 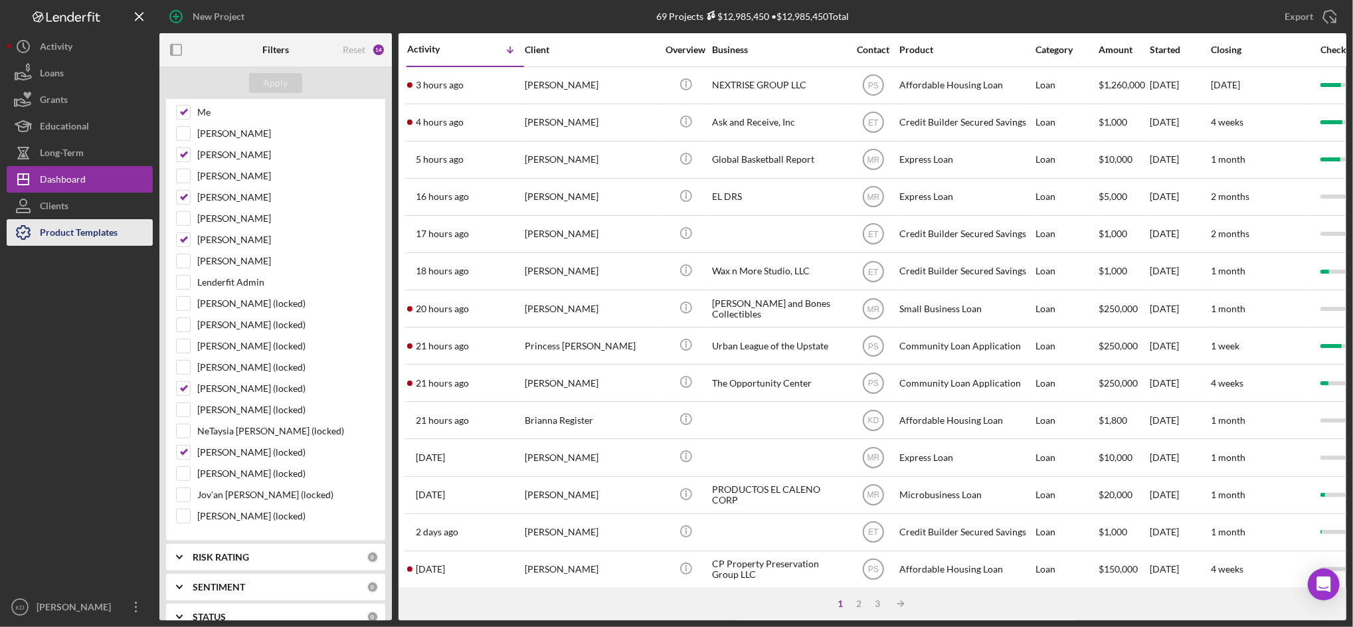 What do you see at coordinates (209, 617) in the screenshot?
I see `b: STATUS` at bounding box center [209, 617].